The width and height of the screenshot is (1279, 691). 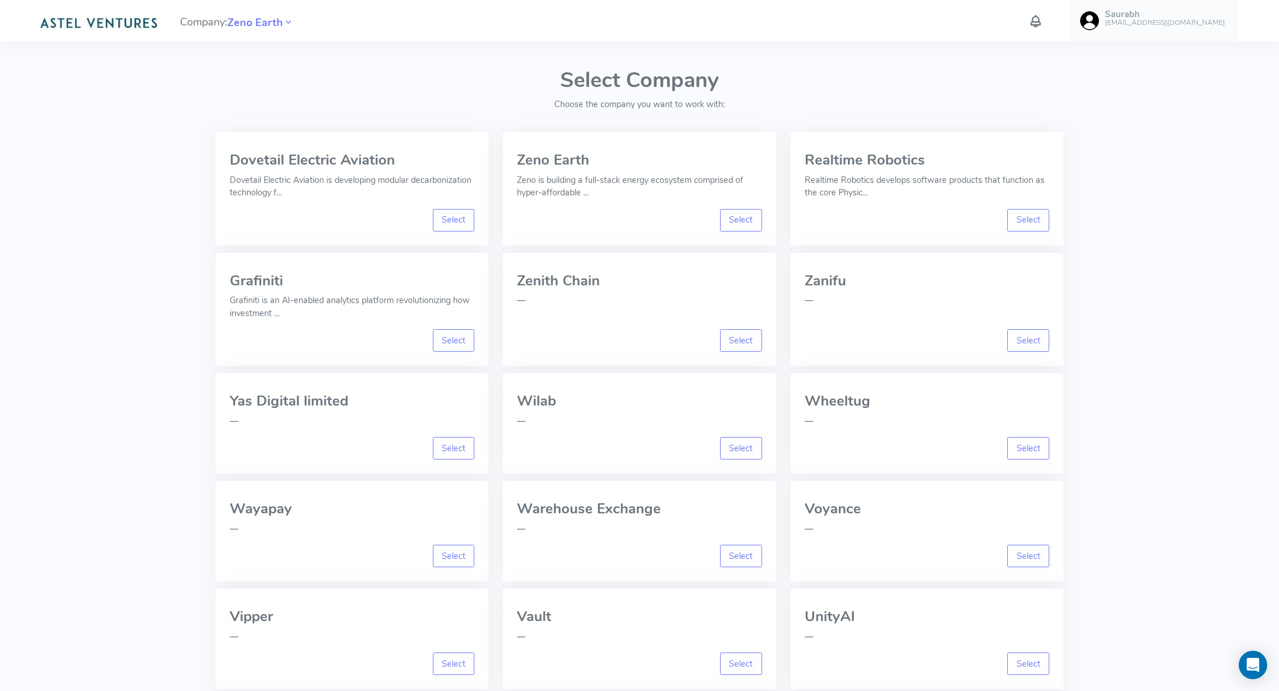 What do you see at coordinates (639, 105) in the screenshot?
I see `p: Choose the company you want to work with:` at bounding box center [639, 105].